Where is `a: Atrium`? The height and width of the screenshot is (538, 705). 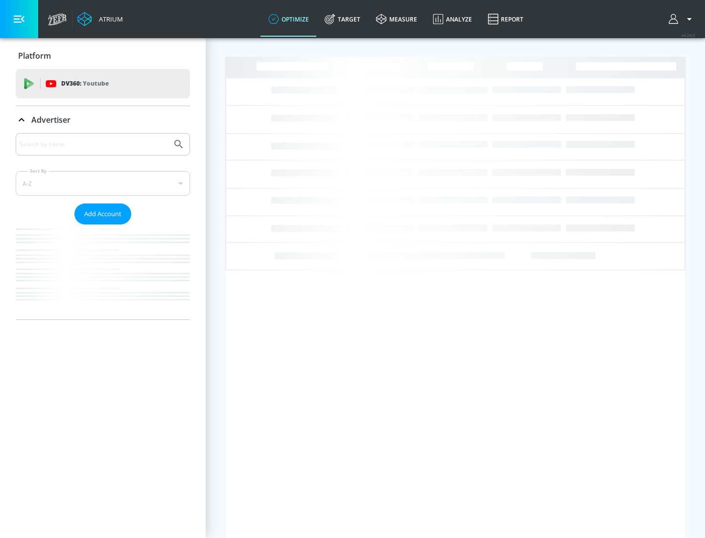
a: Atrium is located at coordinates (100, 19).